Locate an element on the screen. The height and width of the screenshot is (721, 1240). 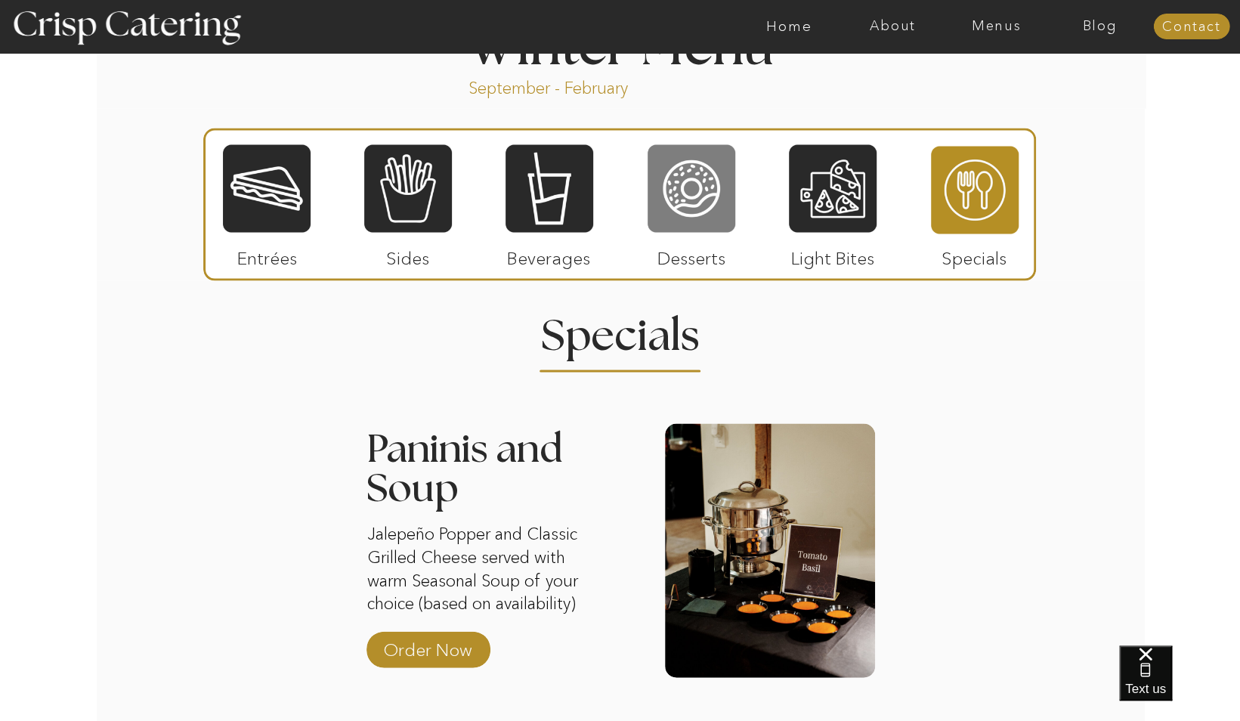
a: Home is located at coordinates (789, 26).